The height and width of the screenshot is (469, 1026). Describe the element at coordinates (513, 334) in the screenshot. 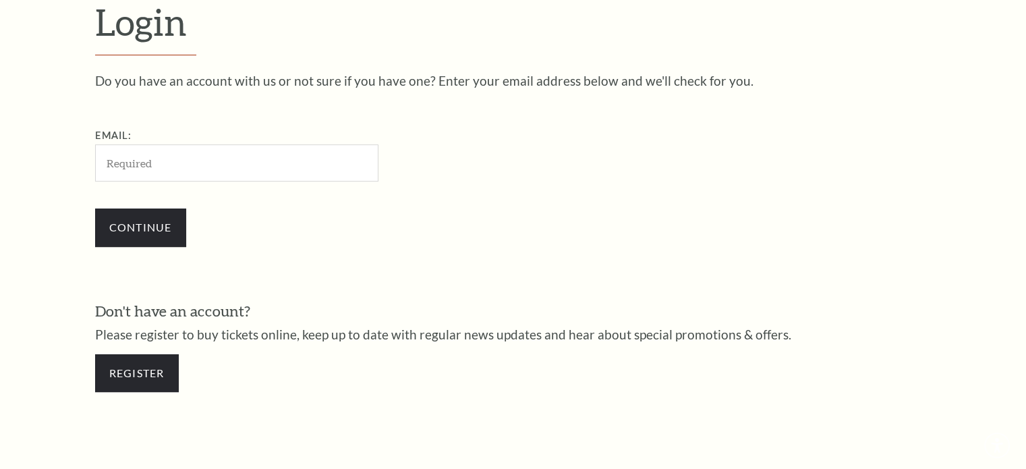

I see `p: Please register to buy tickets online, keep up to date with regular news updates and hear about s...` at that location.